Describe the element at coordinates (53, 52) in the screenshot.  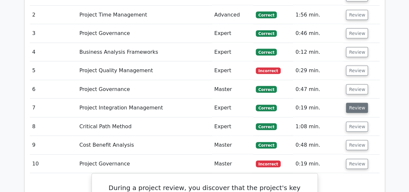
I see `td: 4` at that location.